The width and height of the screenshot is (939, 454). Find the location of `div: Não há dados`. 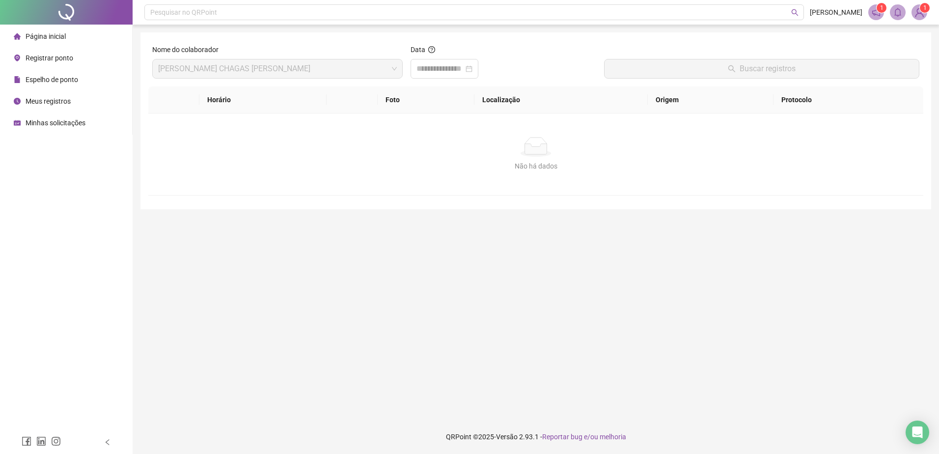

div: Não há dados is located at coordinates (536, 166).